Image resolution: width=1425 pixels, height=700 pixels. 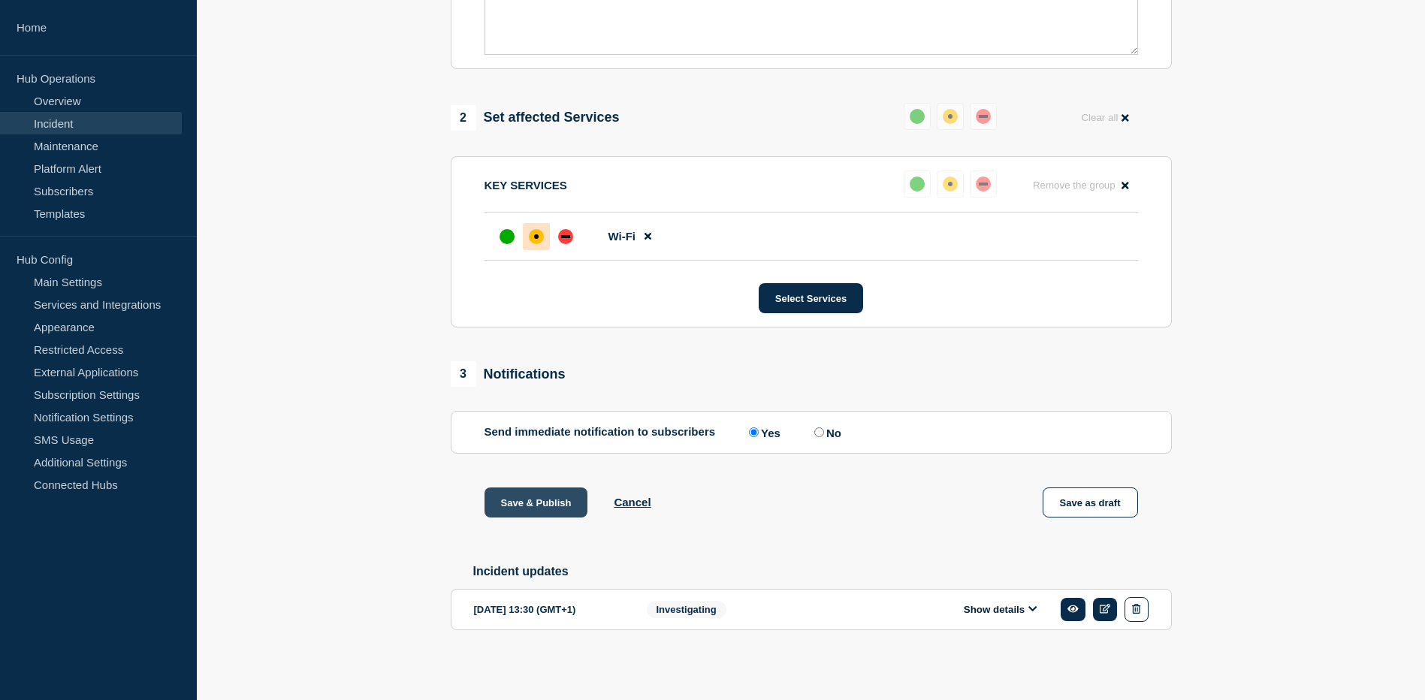 What do you see at coordinates (535, 118) in the screenshot?
I see `div: Set affected Services` at bounding box center [535, 118].